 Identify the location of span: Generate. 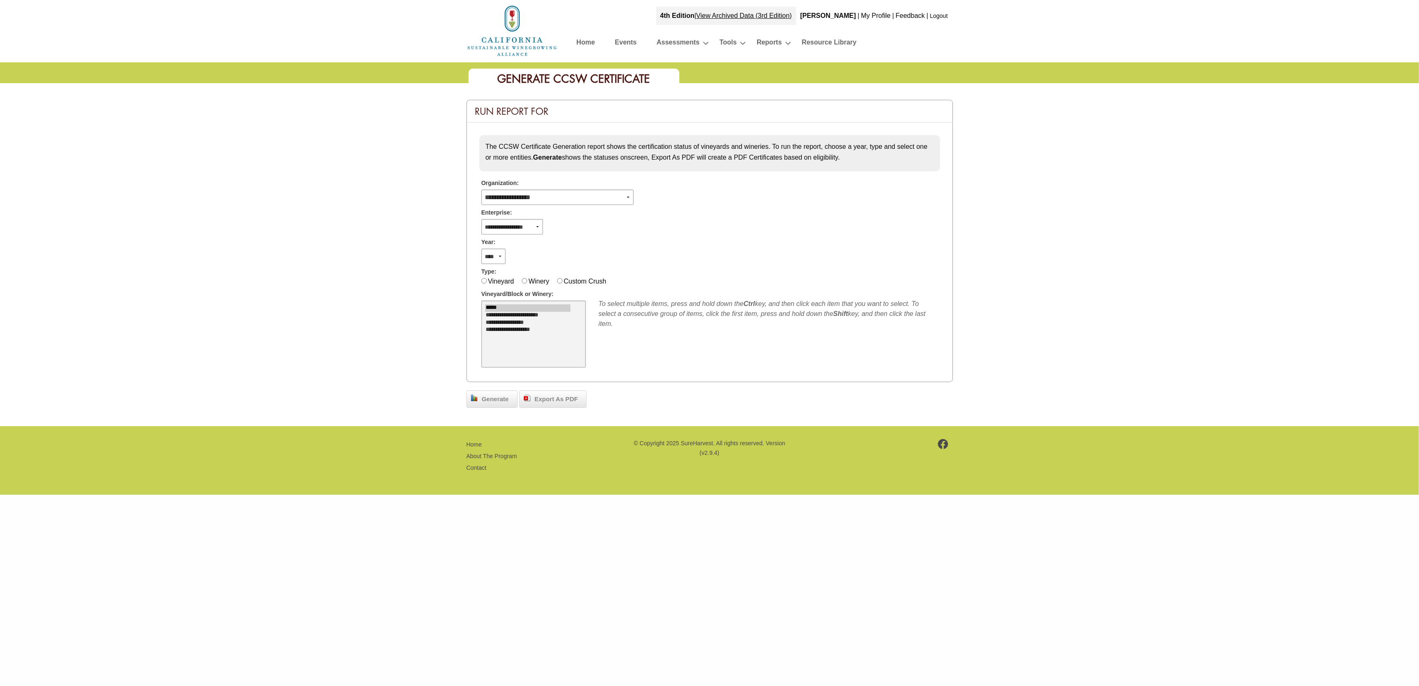
(495, 399).